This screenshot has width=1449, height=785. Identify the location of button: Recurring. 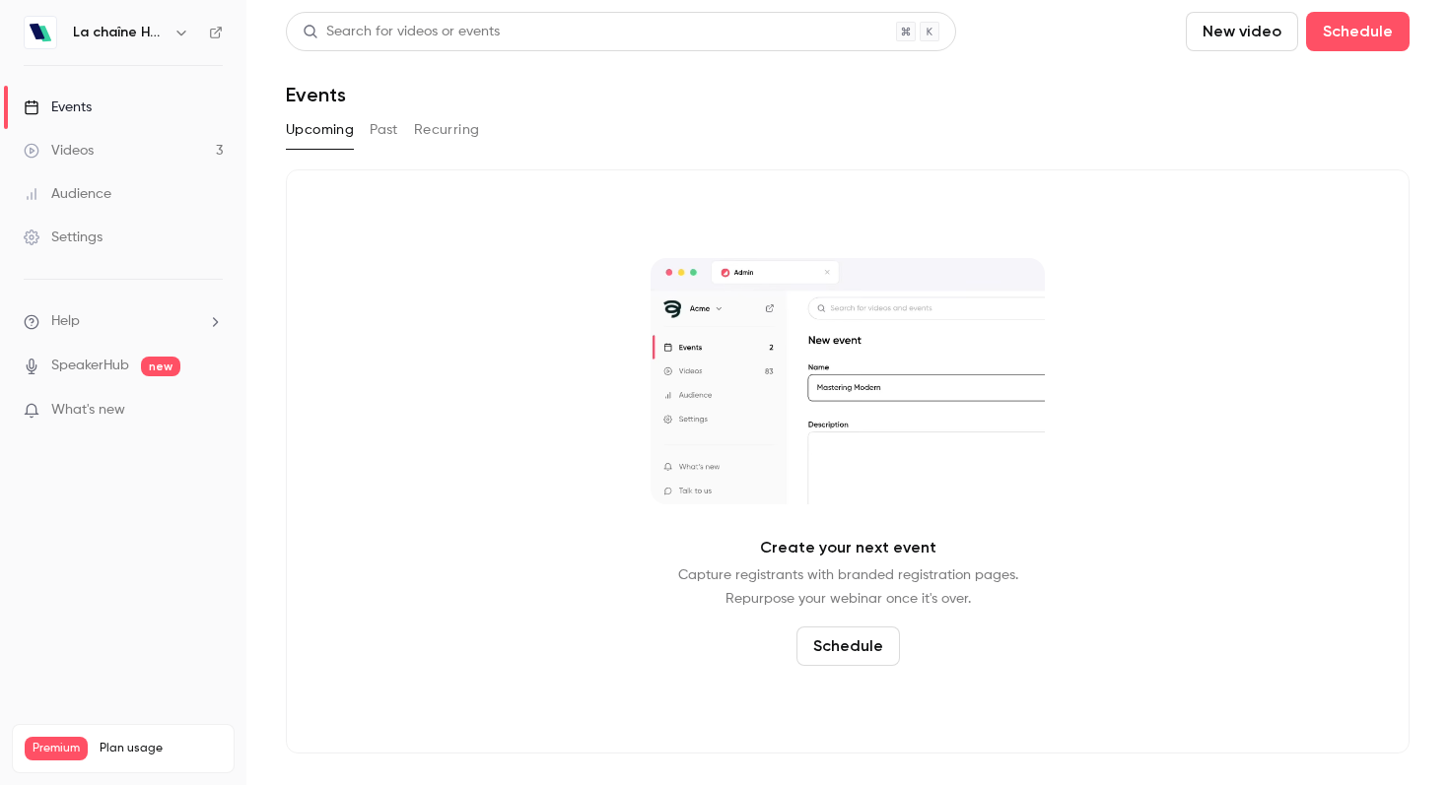
(446, 130).